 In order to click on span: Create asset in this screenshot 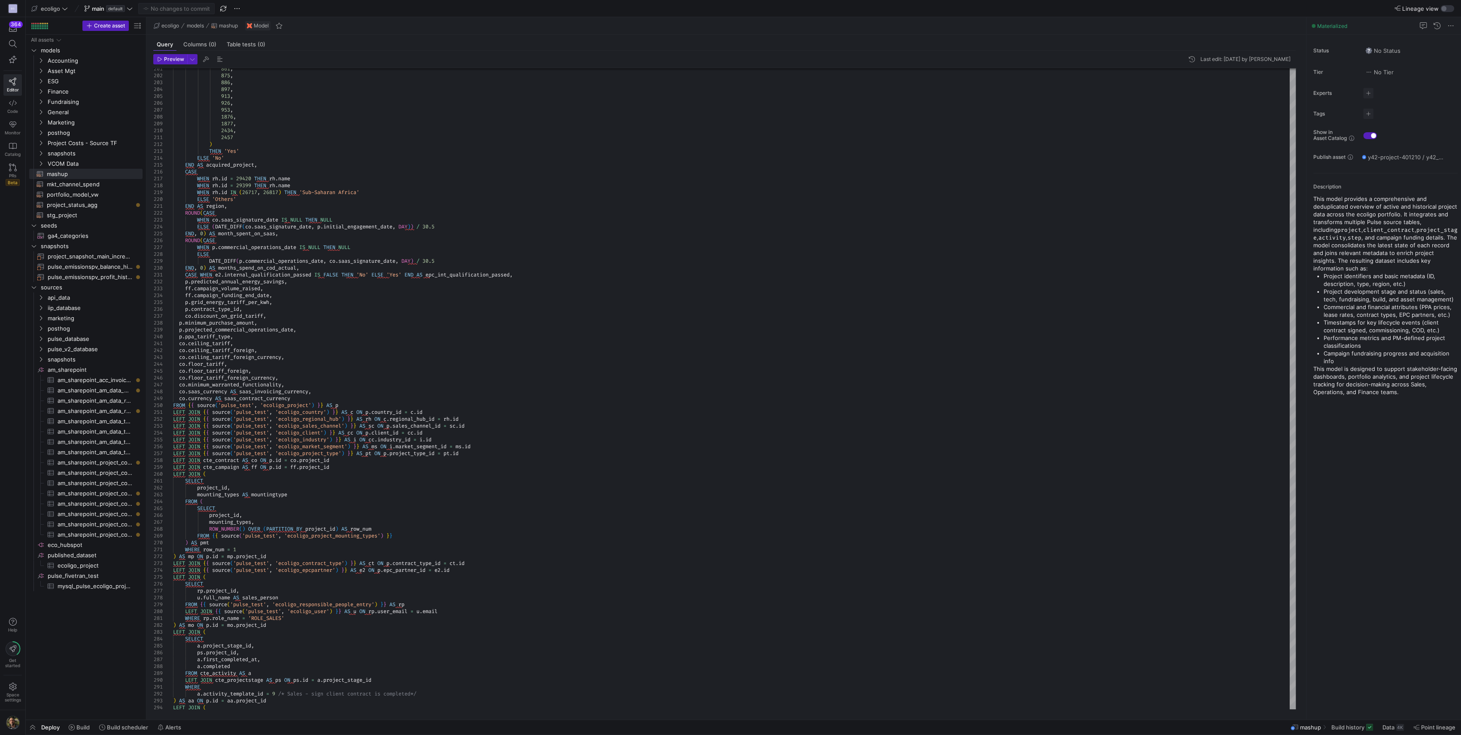, I will do `click(109, 26)`.